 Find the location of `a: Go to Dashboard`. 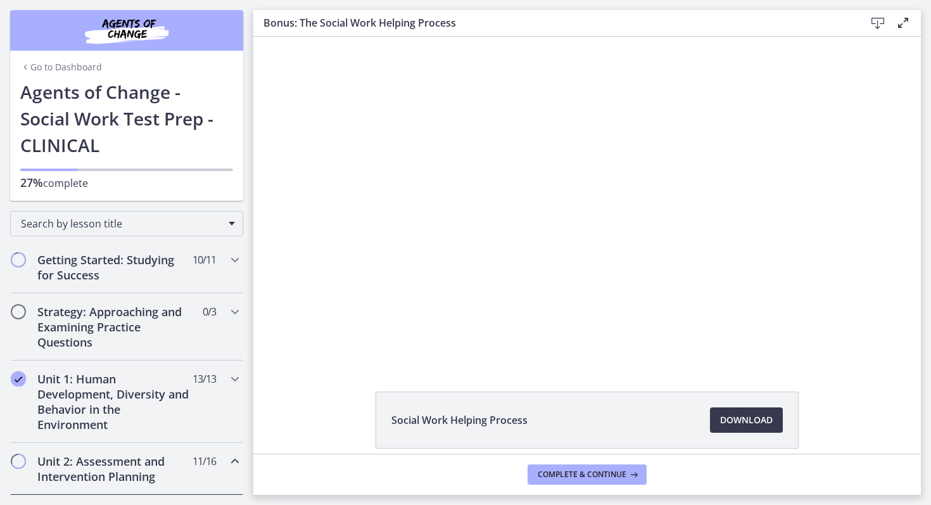

a: Go to Dashboard is located at coordinates (61, 67).